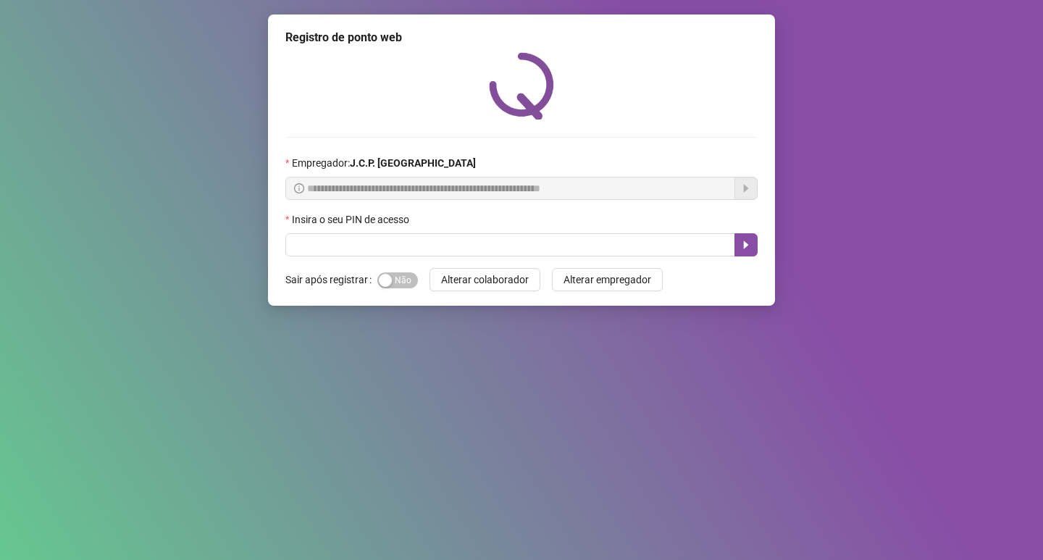 The image size is (1043, 560). Describe the element at coordinates (352, 219) in the screenshot. I see `label: Insira o seu PIN de acesso` at that location.